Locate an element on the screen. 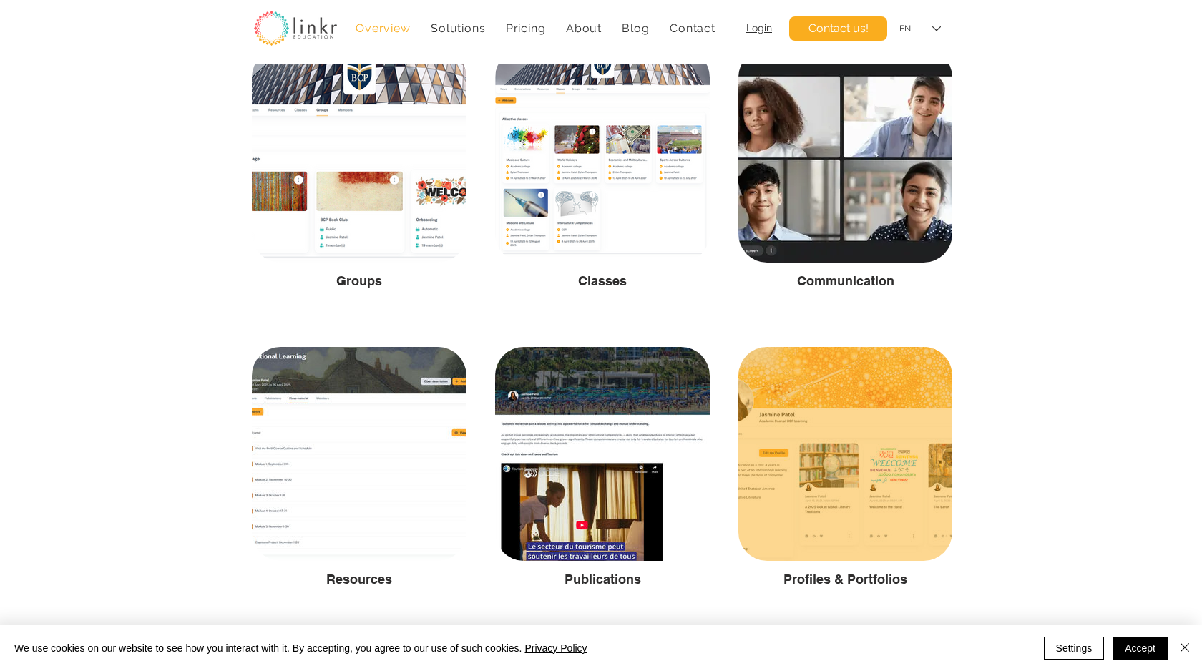 The width and height of the screenshot is (1202, 671). img: Close is located at coordinates (1185, 648).